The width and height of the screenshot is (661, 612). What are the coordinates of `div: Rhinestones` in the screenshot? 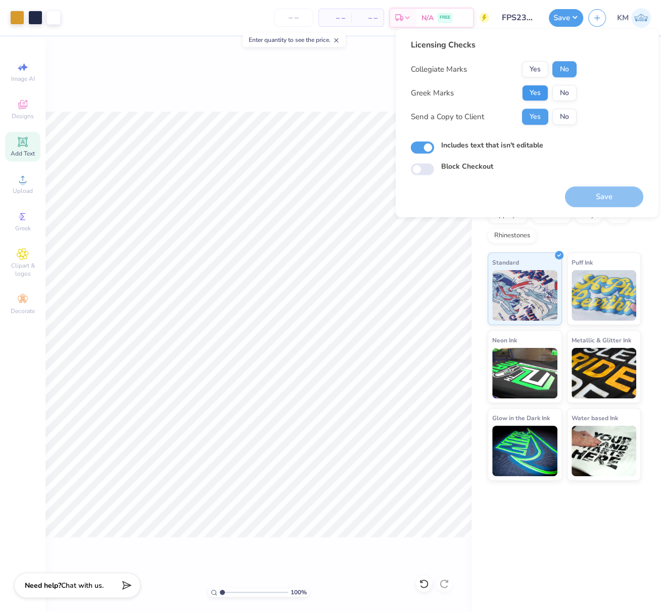 It's located at (512, 236).